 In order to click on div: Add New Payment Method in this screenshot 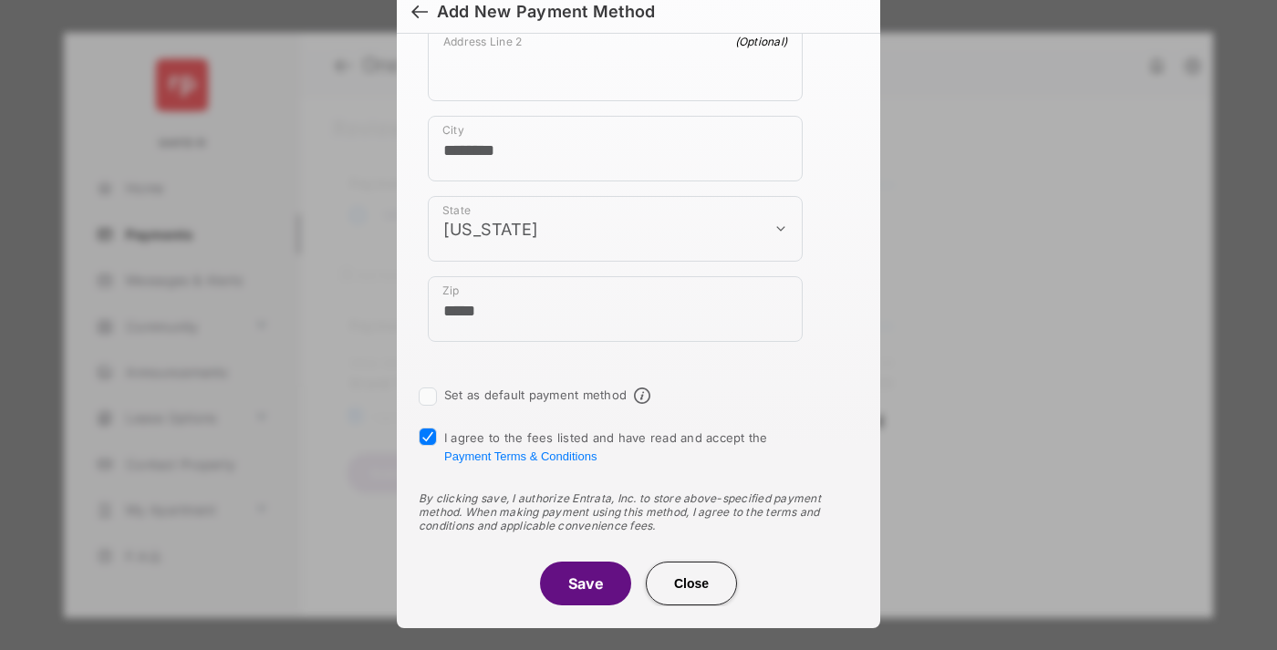, I will do `click(545, 12)`.